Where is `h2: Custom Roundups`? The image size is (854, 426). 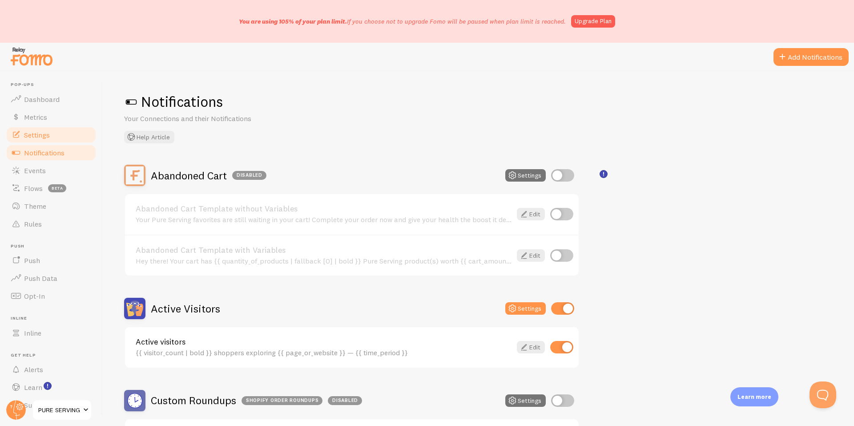
h2: Custom Roundups is located at coordinates (256, 400).